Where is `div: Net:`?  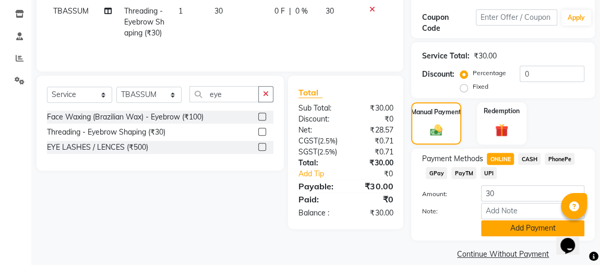 div: Net: is located at coordinates (318, 130).